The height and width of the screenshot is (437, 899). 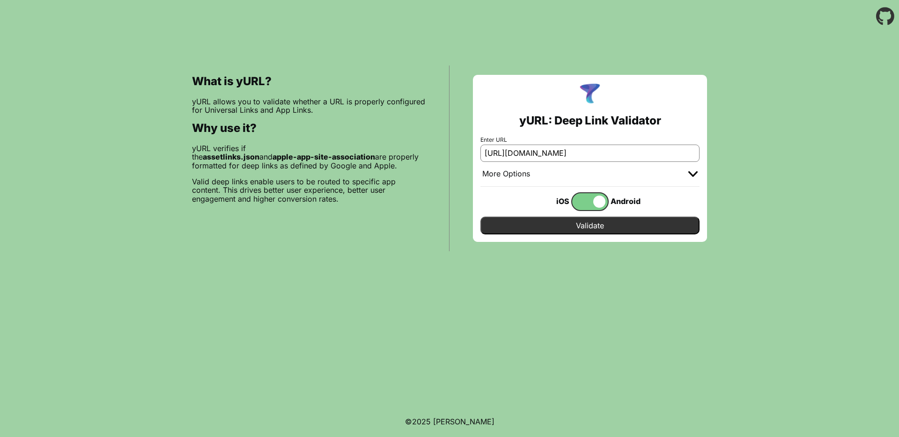 What do you see at coordinates (506, 174) in the screenshot?
I see `div: More Options` at bounding box center [506, 174].